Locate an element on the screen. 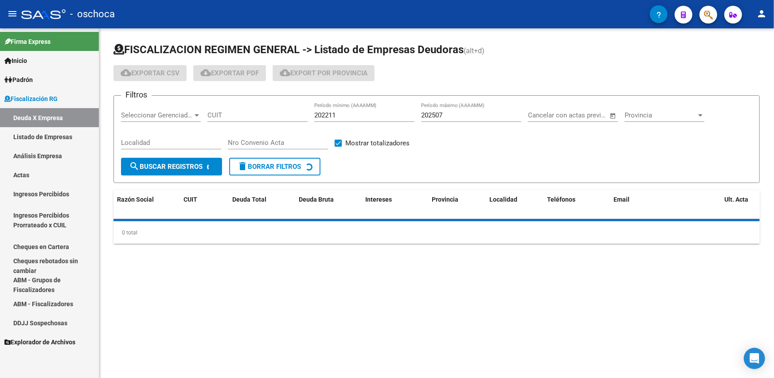  span: Mostrar totalizadores is located at coordinates (377, 143).